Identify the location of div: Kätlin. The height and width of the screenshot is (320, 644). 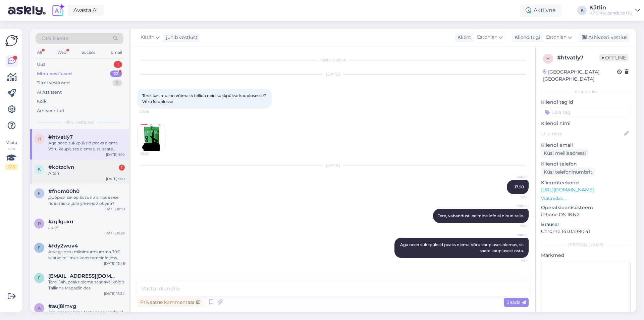
(611, 8).